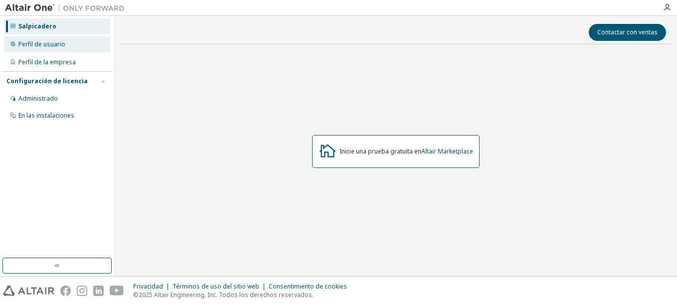 The image size is (677, 305). Describe the element at coordinates (82, 291) in the screenshot. I see `img: instagram.svg` at that location.